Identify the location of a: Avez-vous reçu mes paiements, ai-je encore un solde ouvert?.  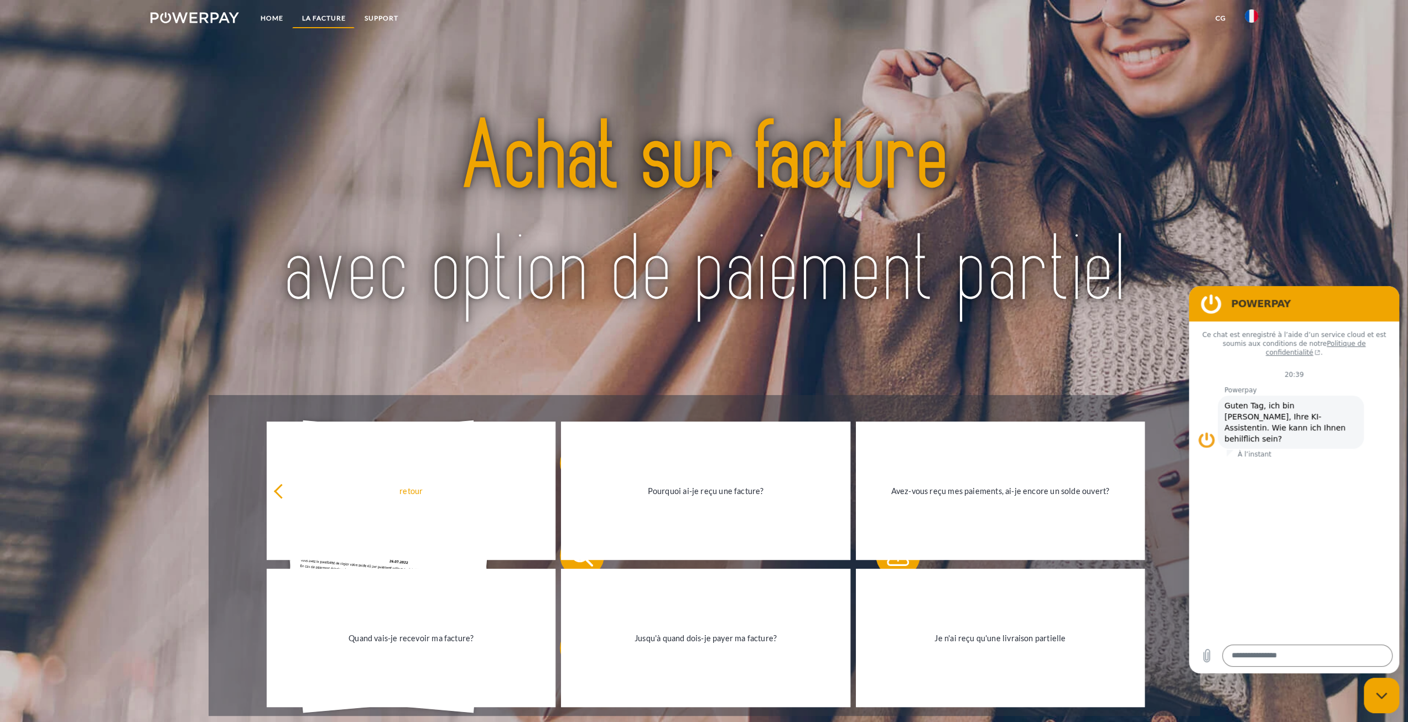
(1000, 491).